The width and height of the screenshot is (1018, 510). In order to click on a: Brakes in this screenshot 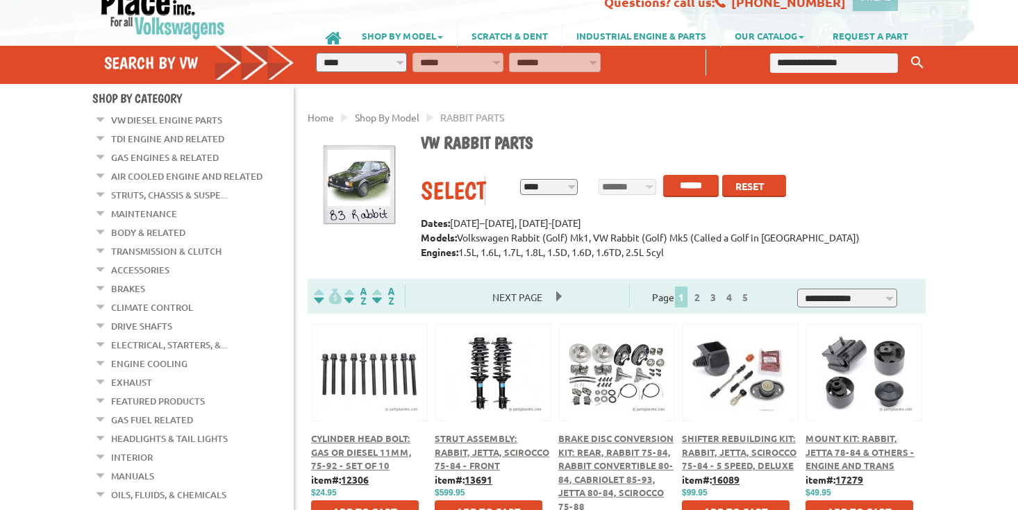, I will do `click(128, 289)`.